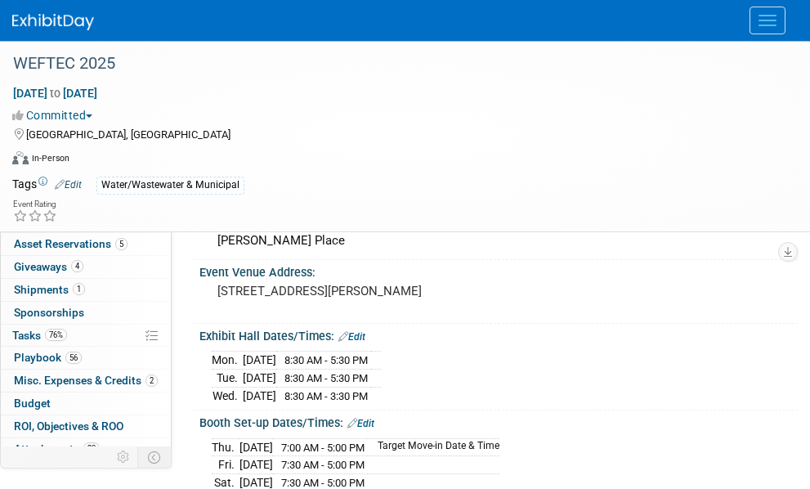  Describe the element at coordinates (323, 447) in the screenshot. I see `span: 7:00 AM - 5:00 PM` at that location.